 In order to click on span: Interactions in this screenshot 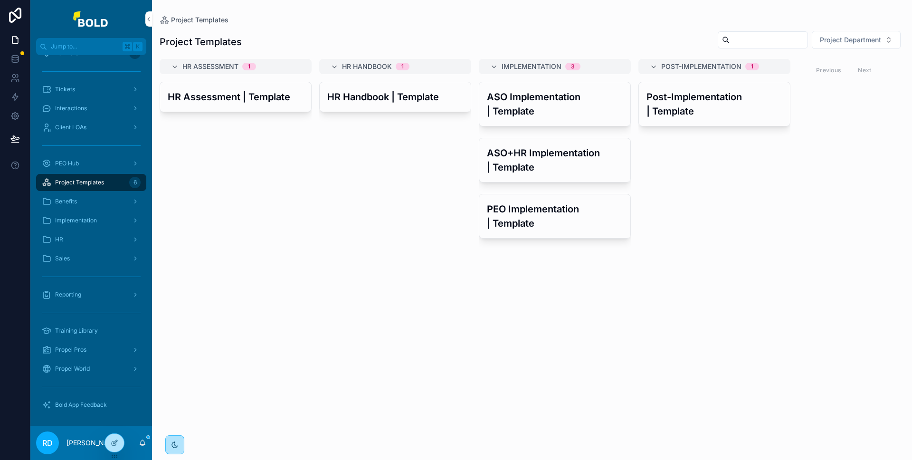, I will do `click(71, 108)`.